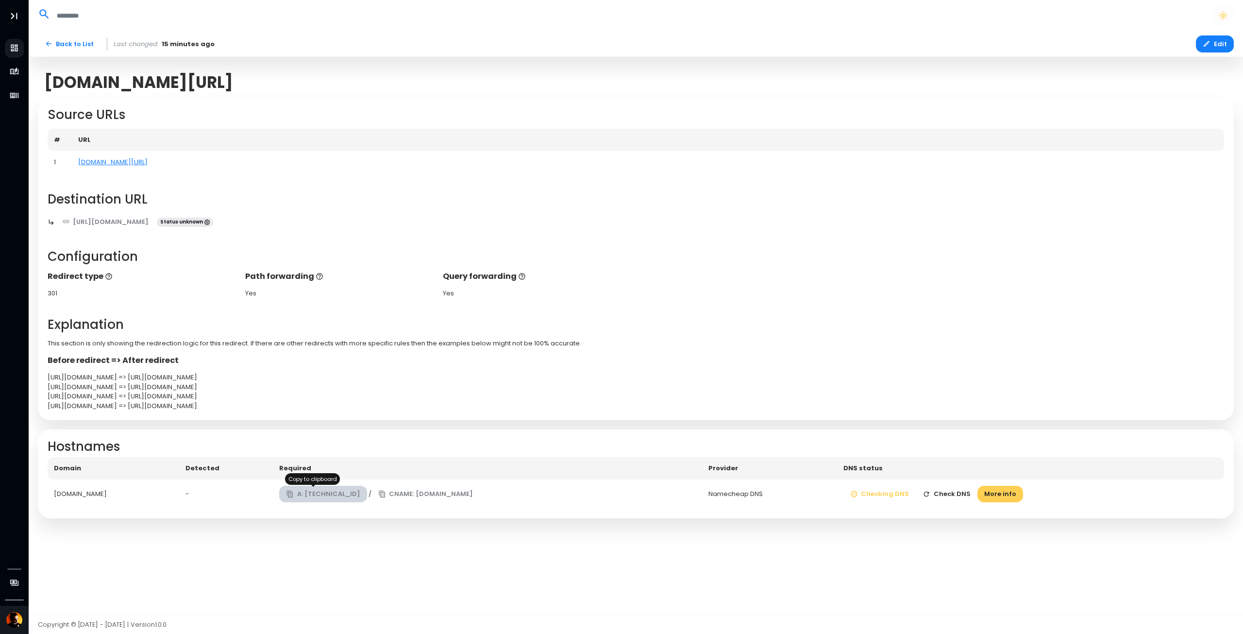 The image size is (1243, 634). What do you see at coordinates (880, 494) in the screenshot?
I see `button: Checking DNS` at bounding box center [880, 494].